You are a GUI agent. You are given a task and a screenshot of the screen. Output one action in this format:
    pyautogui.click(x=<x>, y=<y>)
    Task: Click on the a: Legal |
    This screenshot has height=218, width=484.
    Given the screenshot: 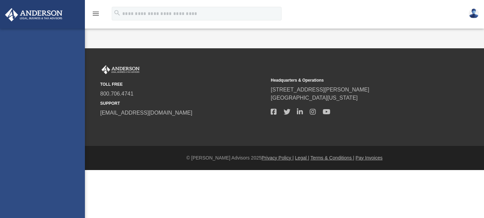 What is the action you would take?
    pyautogui.click(x=302, y=158)
    